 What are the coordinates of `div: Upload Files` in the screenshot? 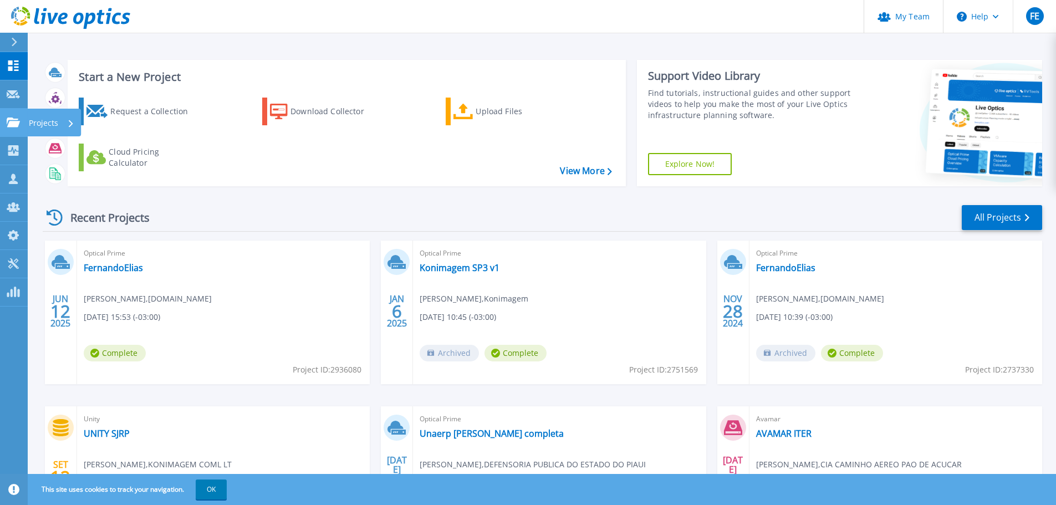 It's located at (520, 111).